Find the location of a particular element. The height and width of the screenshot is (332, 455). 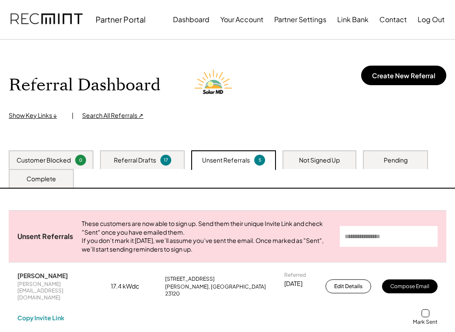

div: 17.4 kWdc is located at coordinates (132, 286).